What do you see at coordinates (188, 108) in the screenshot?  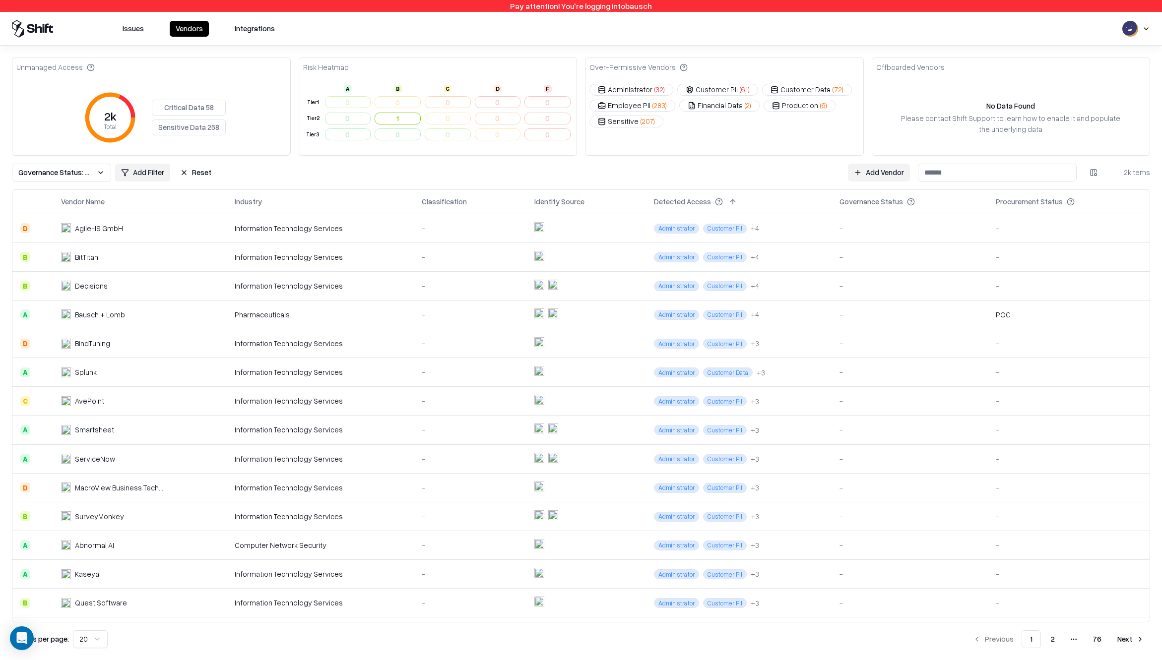 I see `button: Critical Data 58` at bounding box center [188, 108].